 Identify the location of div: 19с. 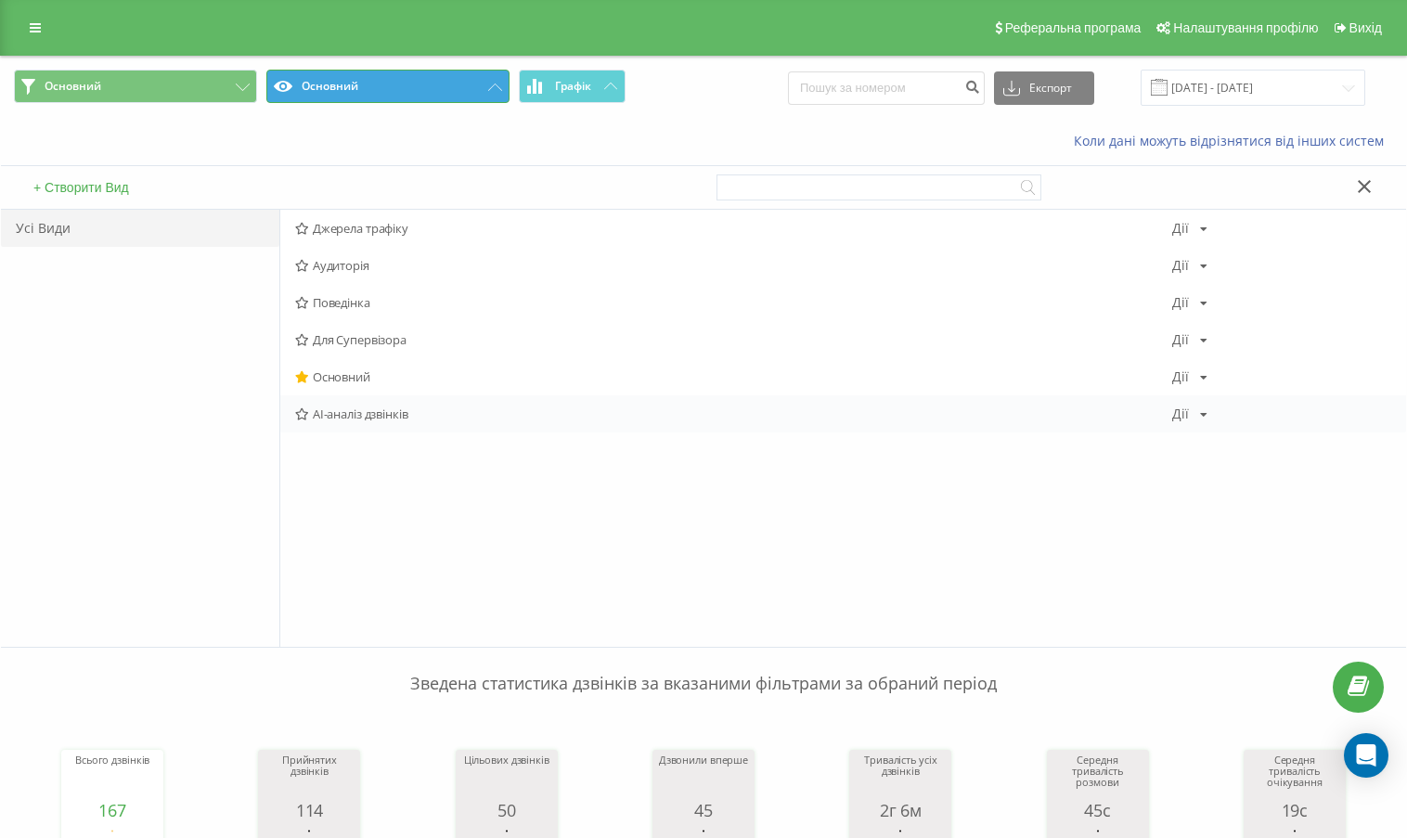
(1294, 810).